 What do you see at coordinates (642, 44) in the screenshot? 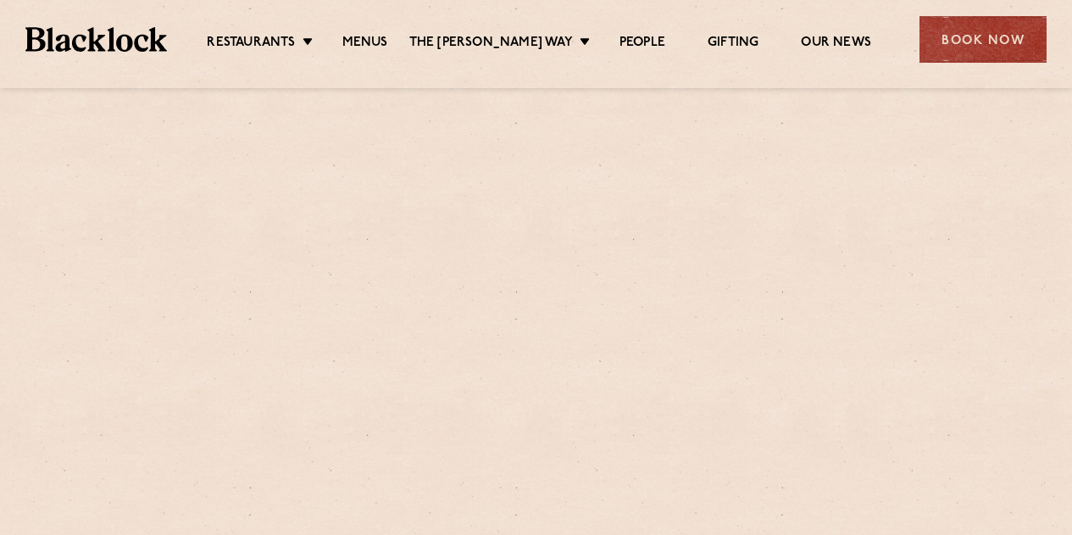
I see `a: People` at bounding box center [642, 44].